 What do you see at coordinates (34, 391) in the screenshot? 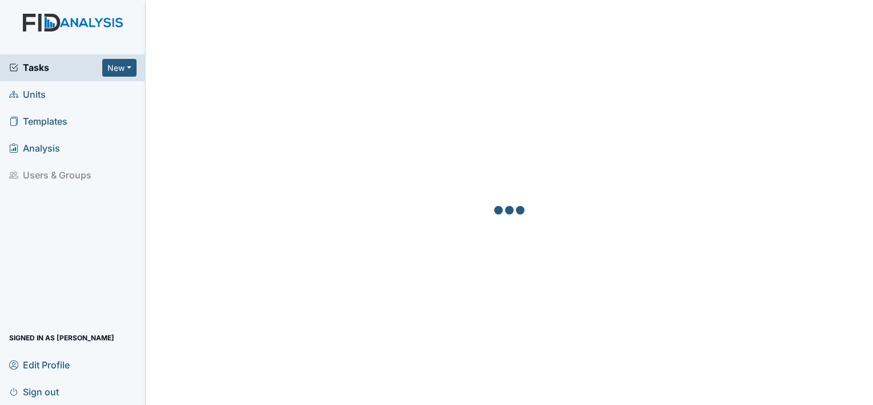
I see `span: Sign out` at bounding box center [34, 391].